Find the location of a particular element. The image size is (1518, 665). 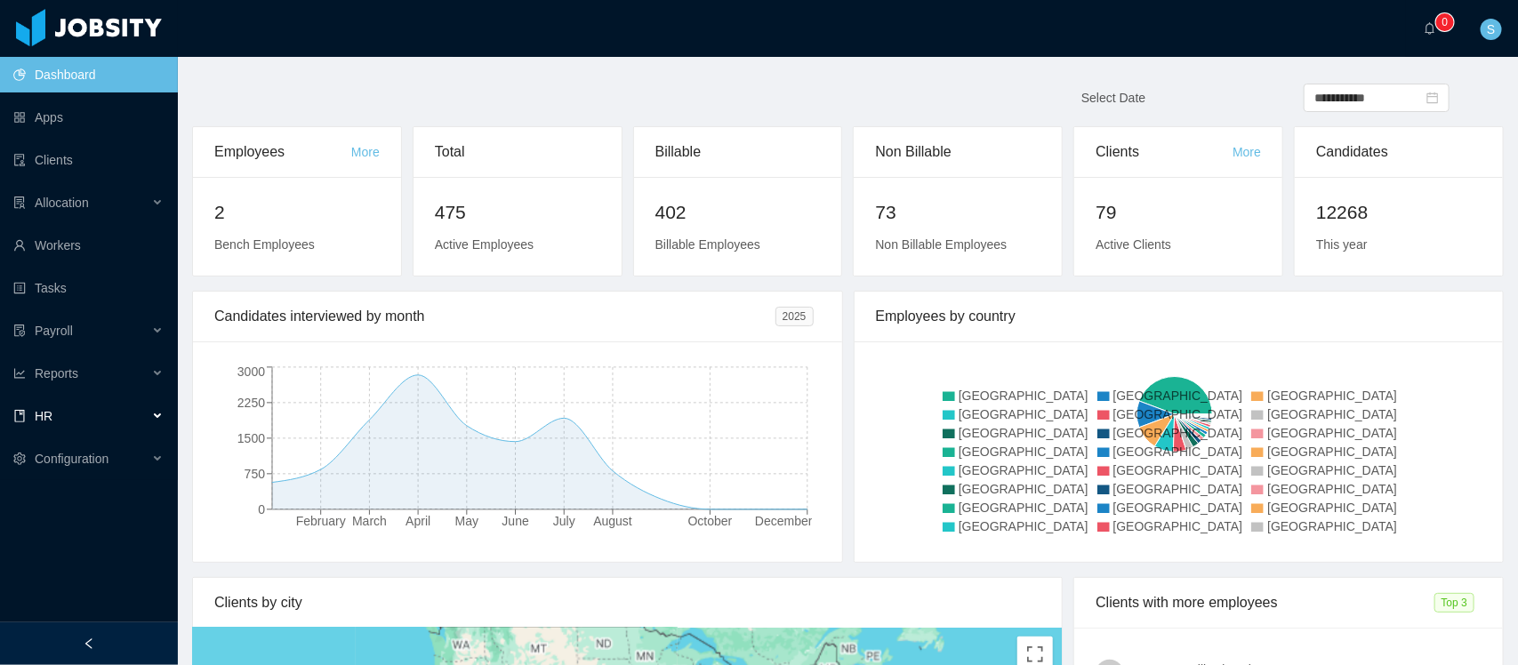

span: Non Billable Employees is located at coordinates (941, 245).